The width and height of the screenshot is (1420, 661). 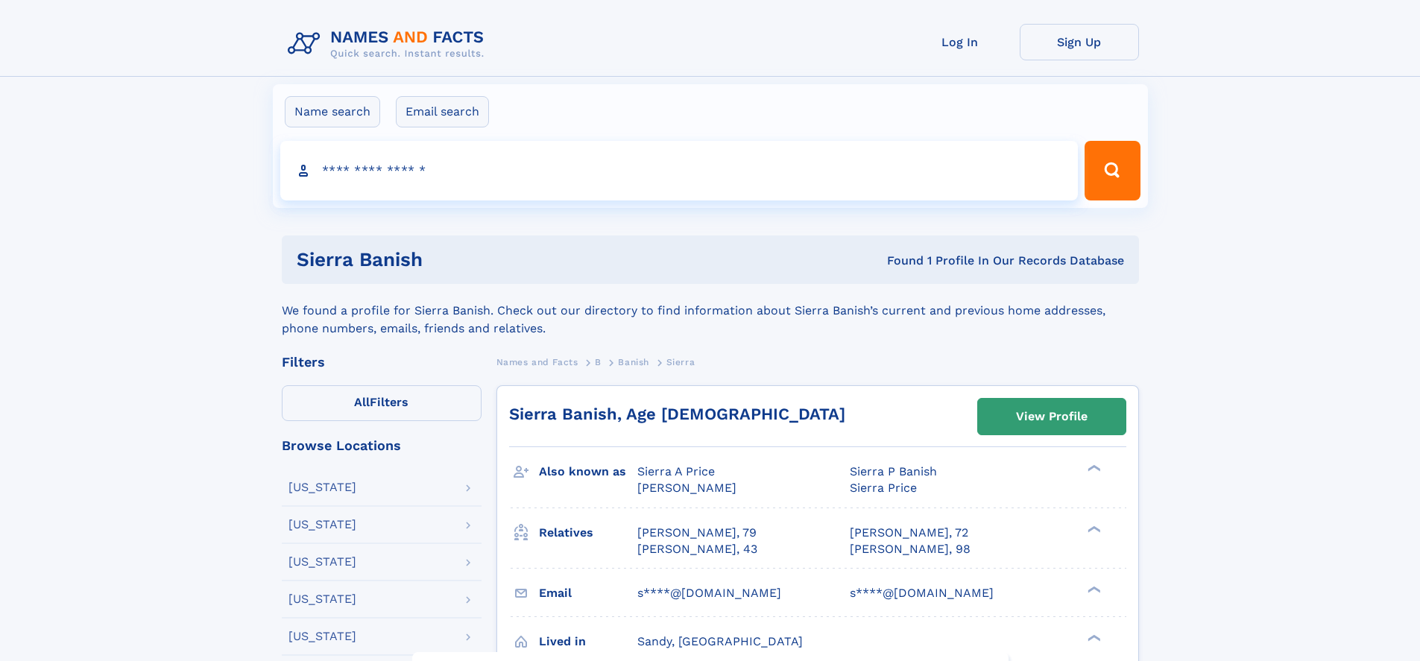 I want to click on h3: Email, so click(x=588, y=593).